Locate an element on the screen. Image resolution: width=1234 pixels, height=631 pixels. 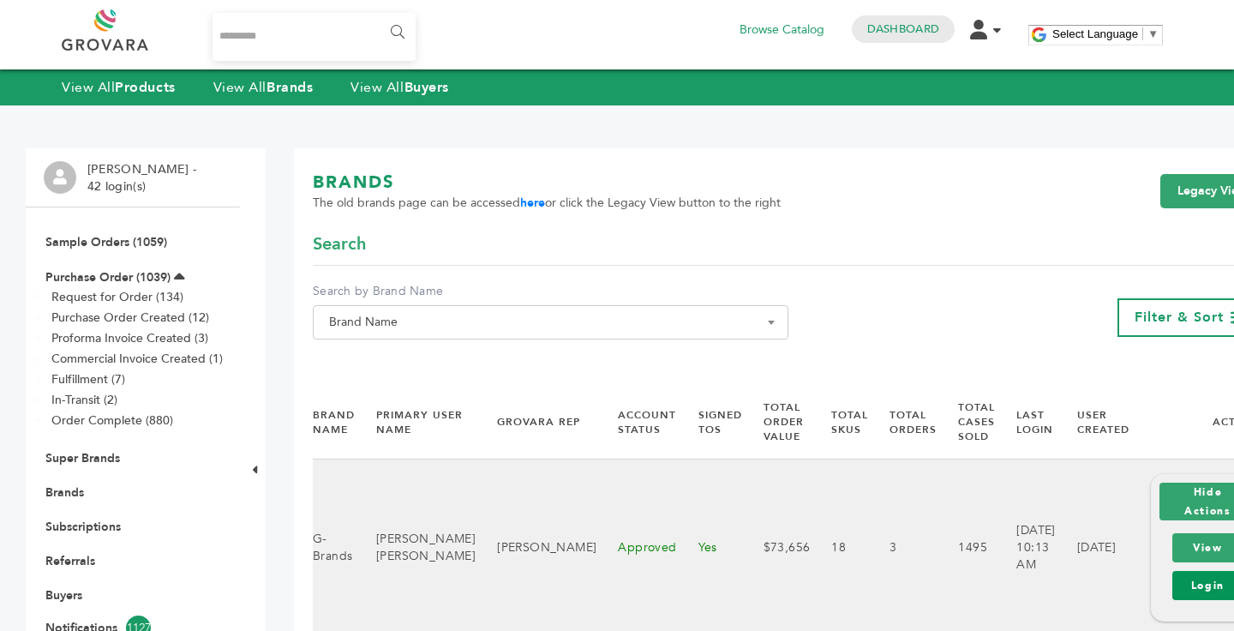
a: Purchase Order (1039) is located at coordinates (108, 277).